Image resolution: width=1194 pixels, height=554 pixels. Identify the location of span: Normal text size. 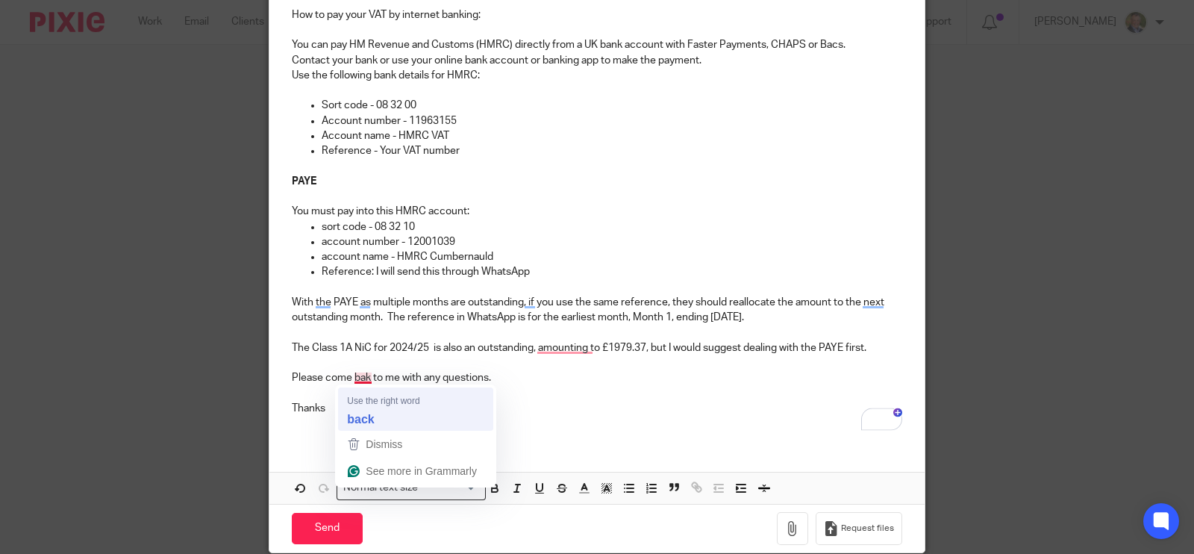
(380, 487).